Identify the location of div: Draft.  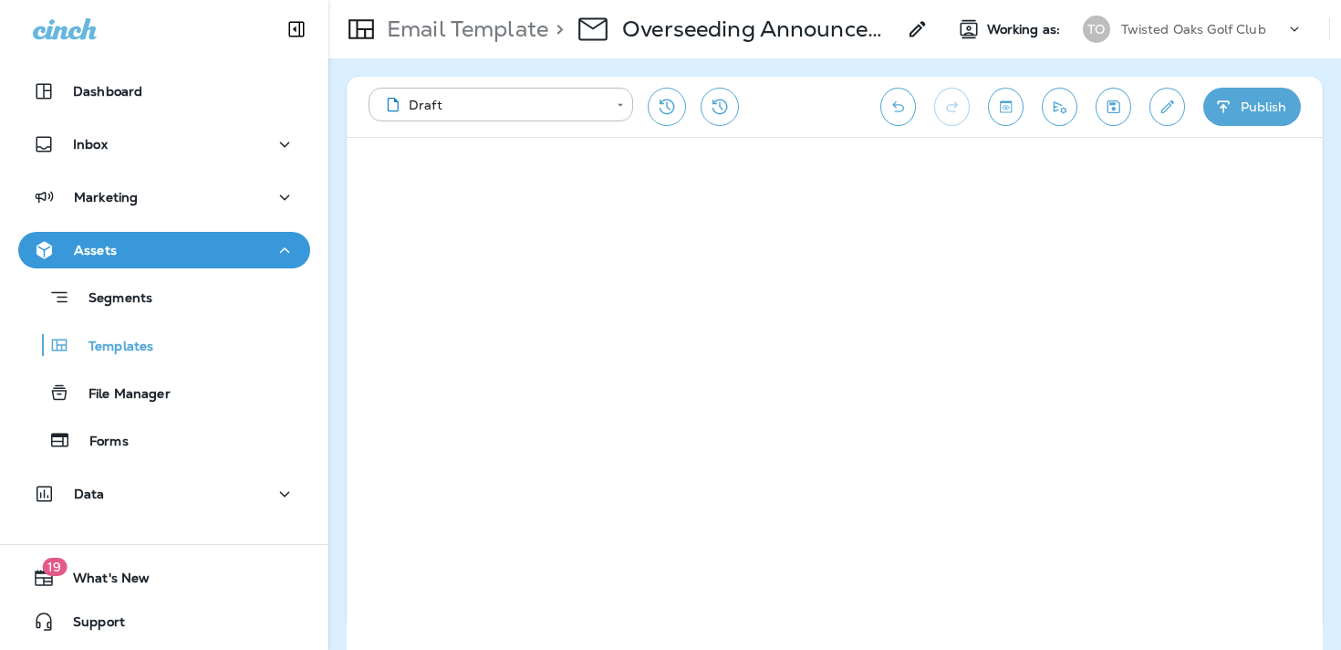
(493, 105).